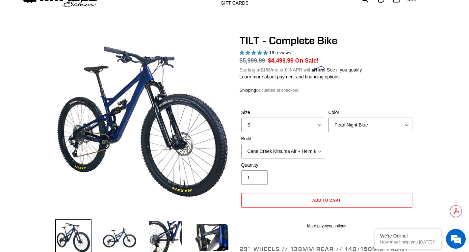 The height and width of the screenshot is (252, 469). Describe the element at coordinates (344, 70) in the screenshot. I see `a: See if you qualify - Learn more about Affirm Financing (opens in modal)` at that location.